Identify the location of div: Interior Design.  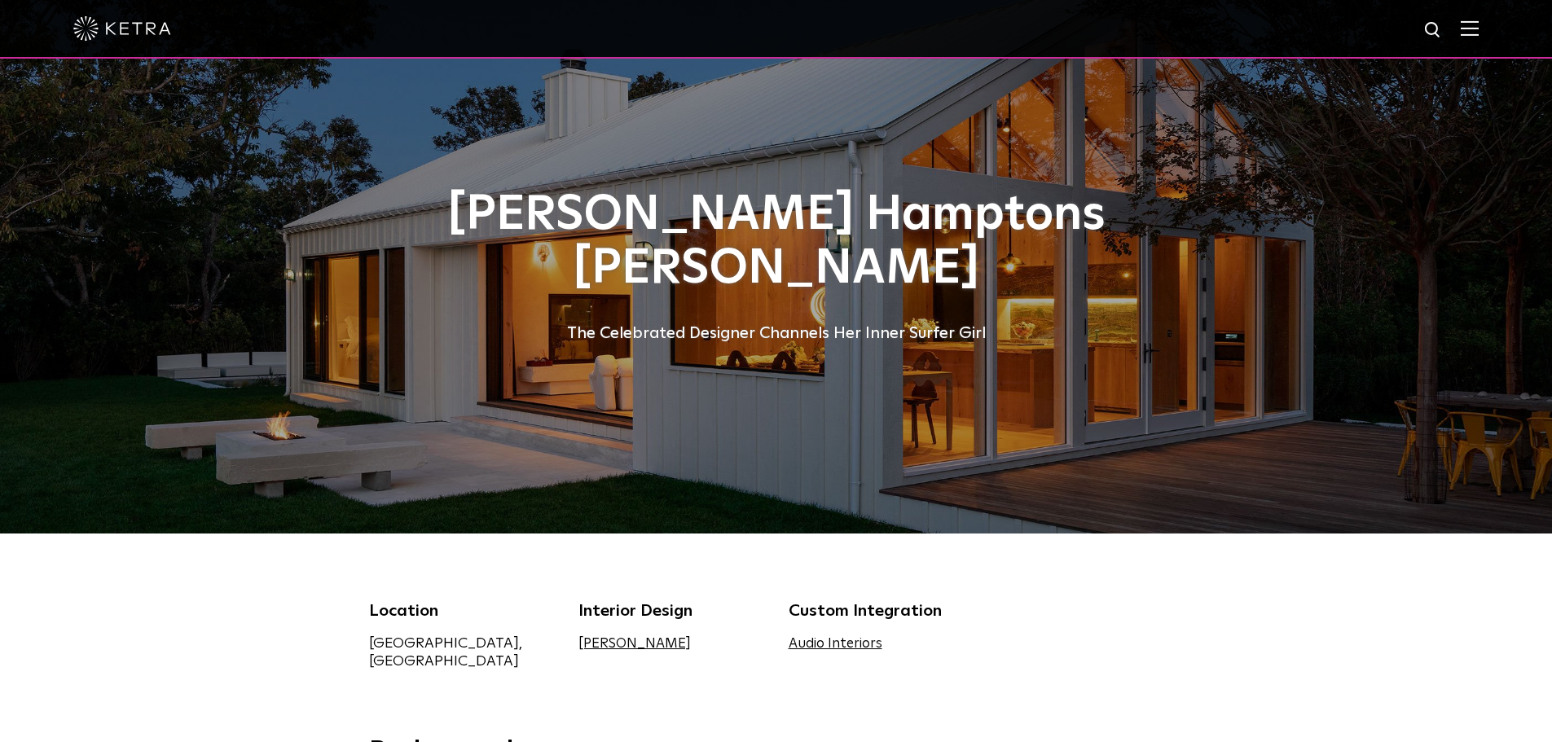
(671, 611).